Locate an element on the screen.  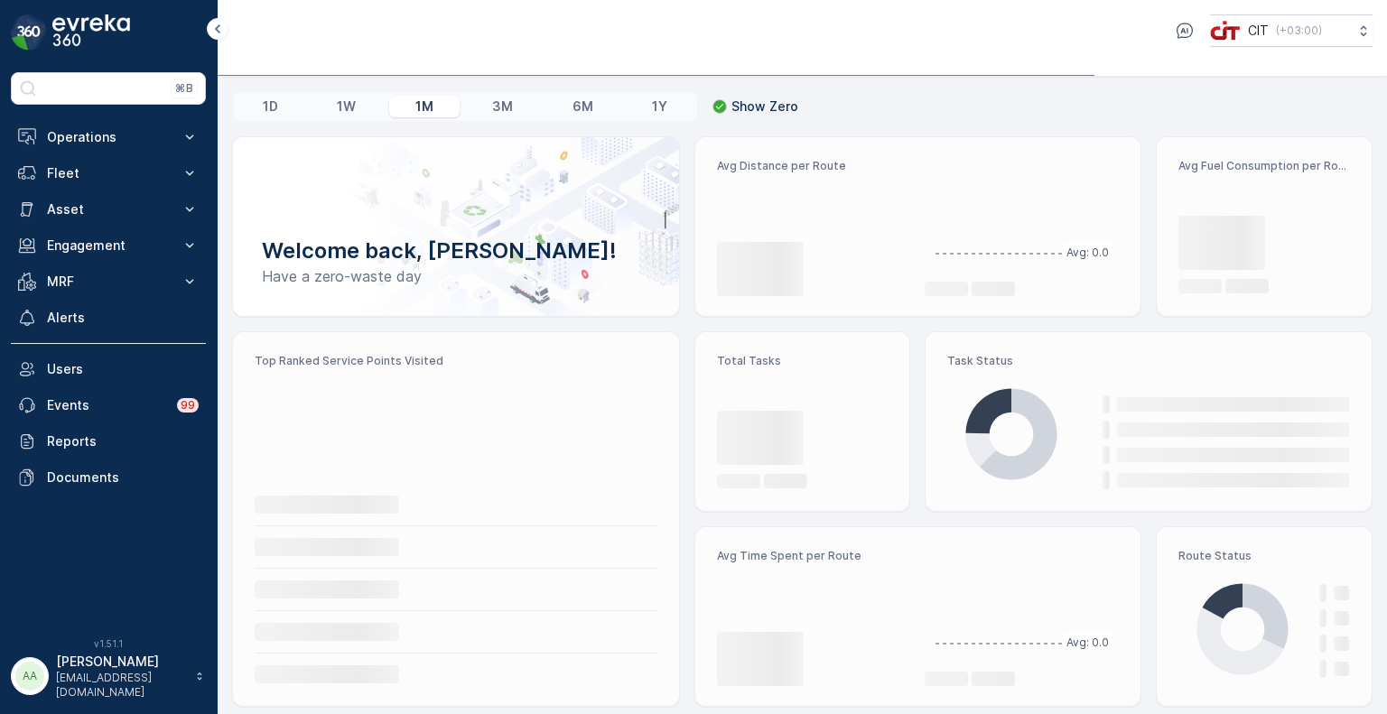
p: 1W is located at coordinates (346, 107).